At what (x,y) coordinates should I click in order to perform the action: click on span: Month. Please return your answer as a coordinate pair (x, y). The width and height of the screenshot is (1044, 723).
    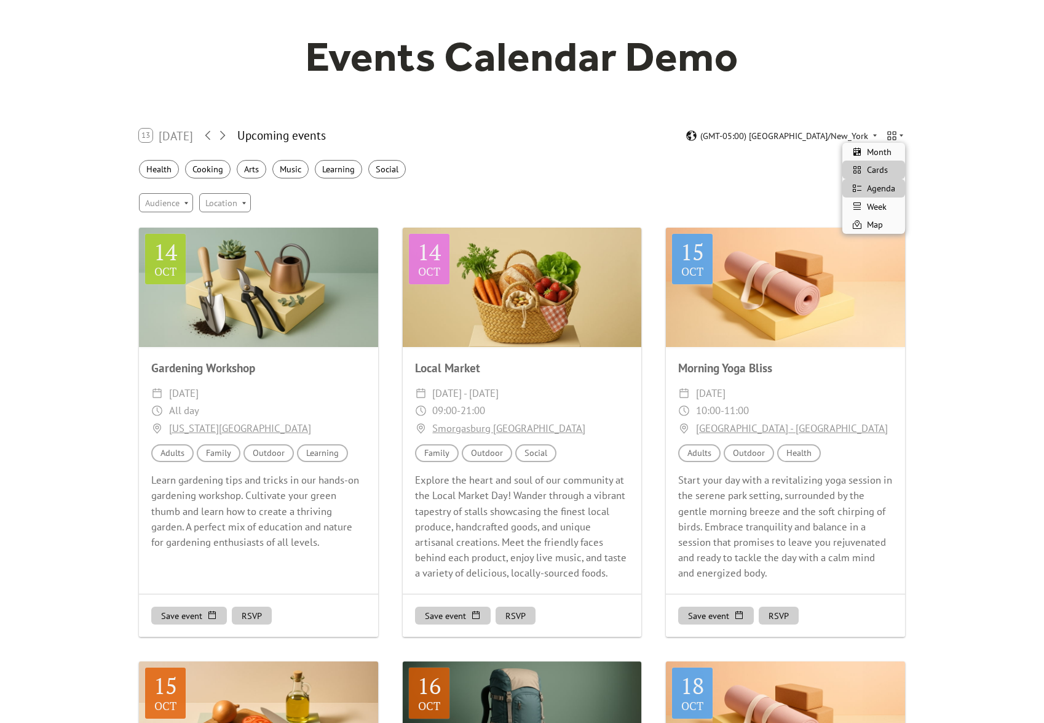
    Looking at the image, I should click on (879, 152).